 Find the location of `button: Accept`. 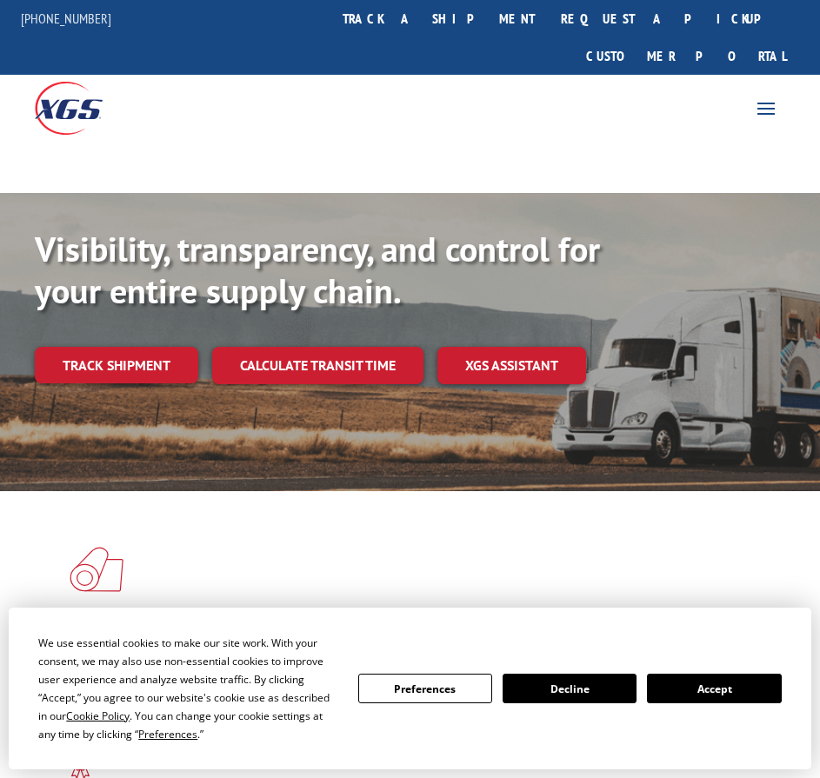

button: Accept is located at coordinates (714, 688).